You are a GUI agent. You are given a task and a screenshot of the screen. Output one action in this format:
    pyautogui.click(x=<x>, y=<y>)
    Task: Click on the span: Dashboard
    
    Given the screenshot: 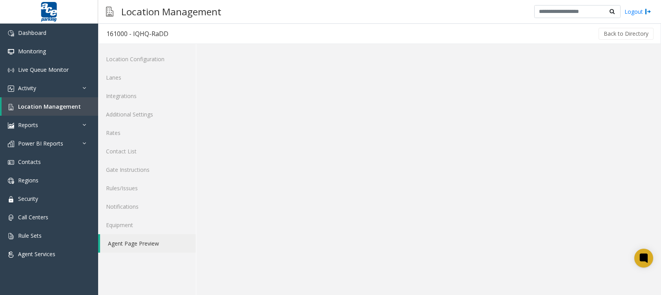 What is the action you would take?
    pyautogui.click(x=32, y=33)
    